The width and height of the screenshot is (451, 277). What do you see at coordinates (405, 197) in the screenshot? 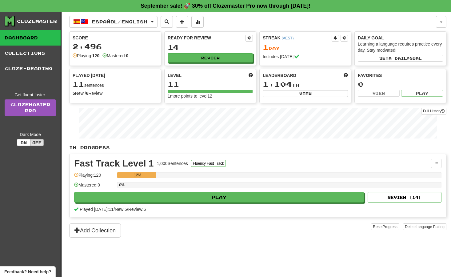
I see `button: Review (14)` at bounding box center [405, 197].